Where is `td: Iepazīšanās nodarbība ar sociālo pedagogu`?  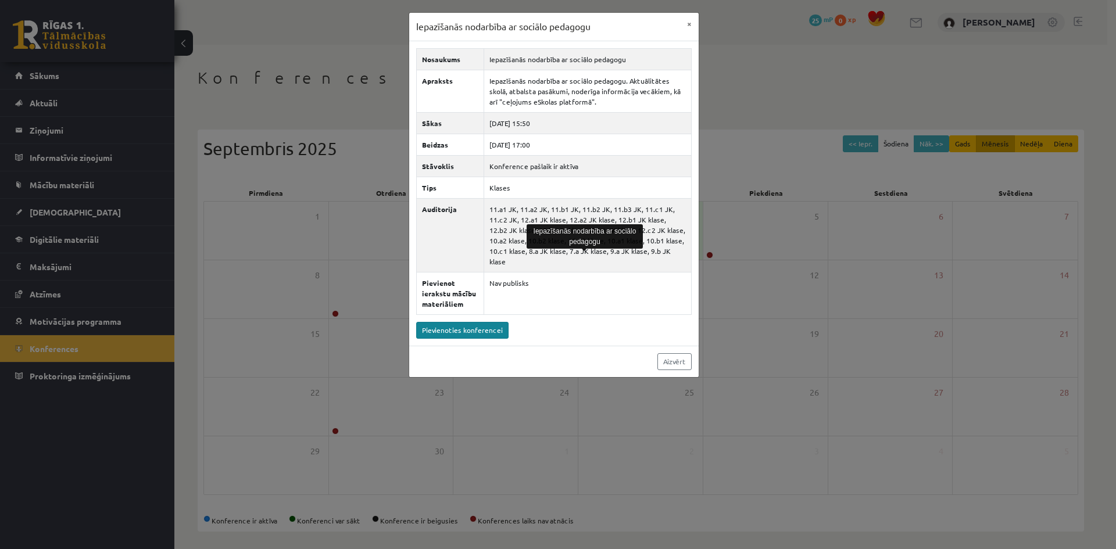
td: Iepazīšanās nodarbība ar sociālo pedagogu is located at coordinates (587, 59).